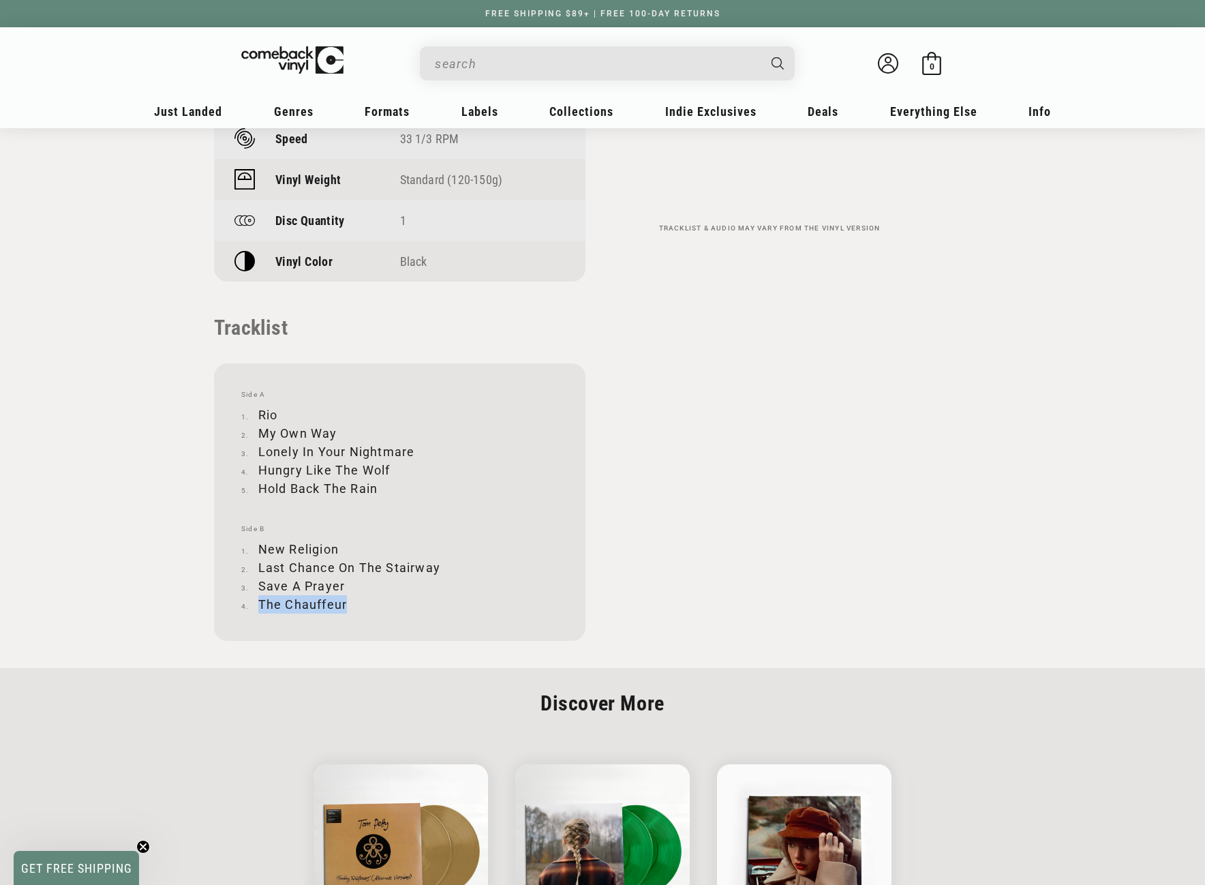  Describe the element at coordinates (770, 228) in the screenshot. I see `p: Tracklist & audio may vary from the vinyl version` at that location.